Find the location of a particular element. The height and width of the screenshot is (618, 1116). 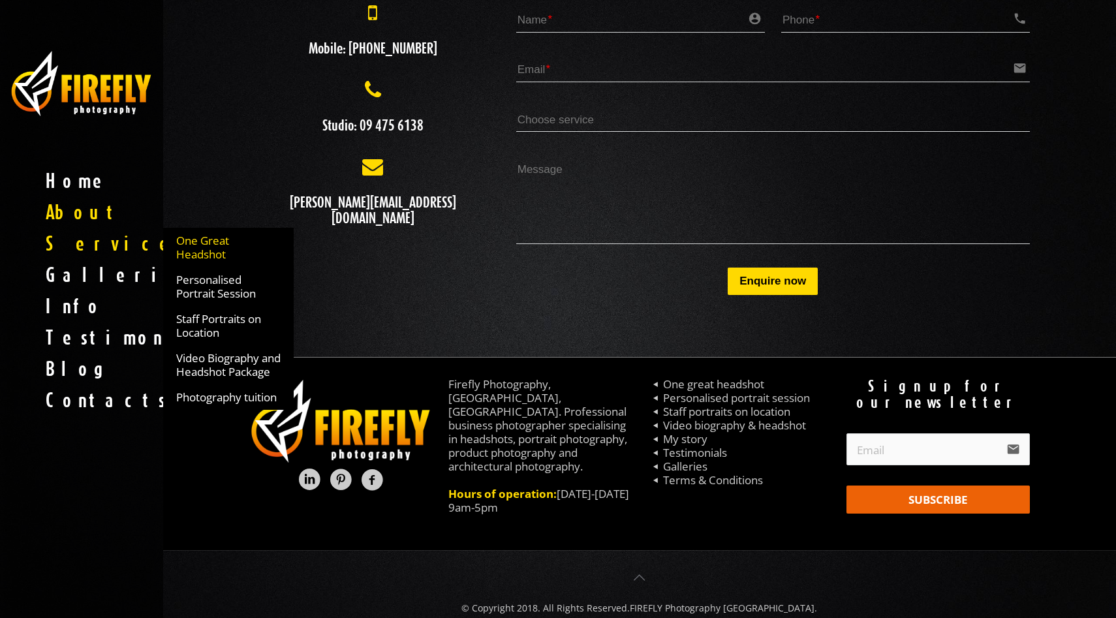

span: Enquire now is located at coordinates (773, 281).